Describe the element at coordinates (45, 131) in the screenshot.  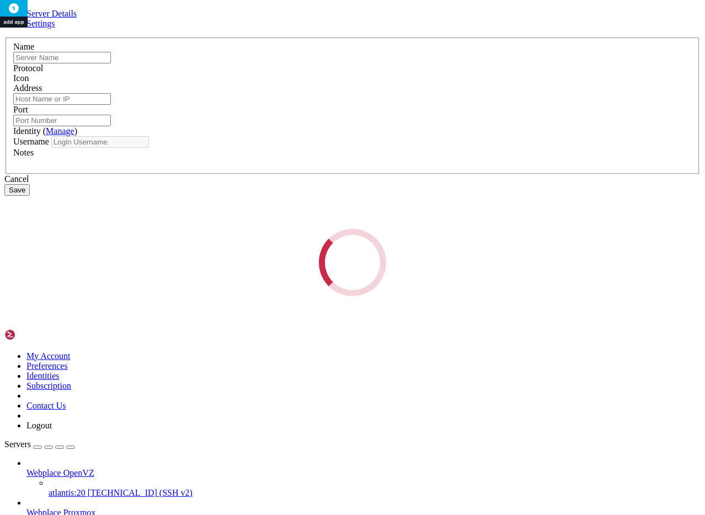
I see `label: Identity` at that location.